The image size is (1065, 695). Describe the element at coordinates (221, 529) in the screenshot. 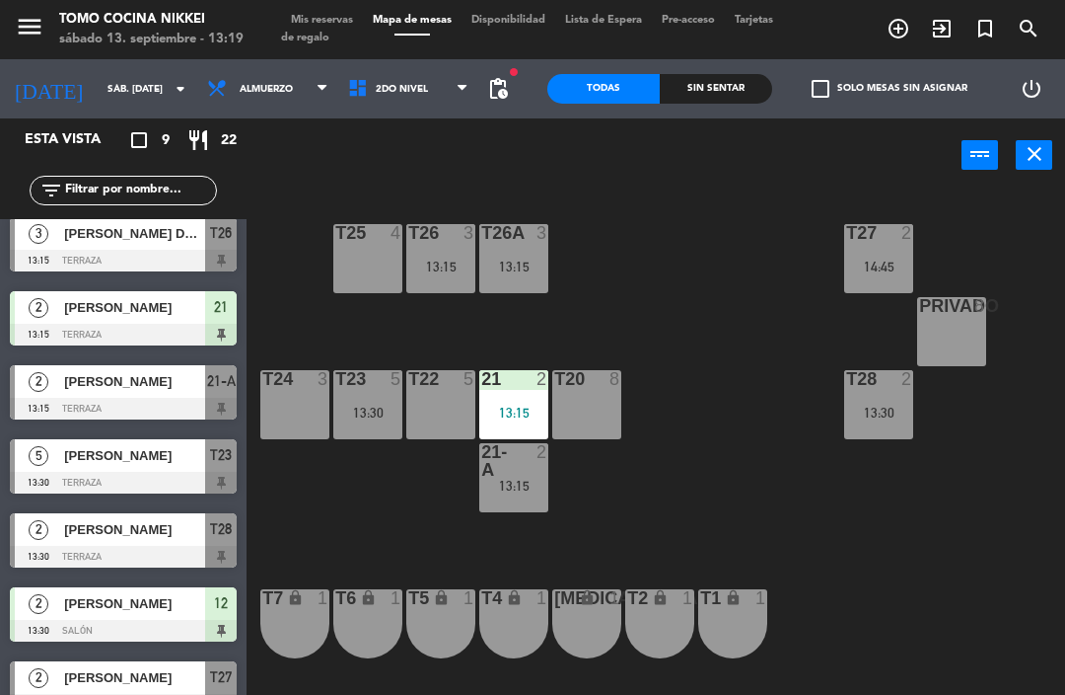

I see `span: T28` at that location.